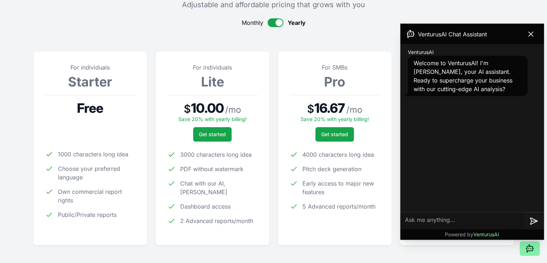 The image size is (547, 263). Describe the element at coordinates (453, 34) in the screenshot. I see `span: VenturusAI Chat Assistant` at that location.